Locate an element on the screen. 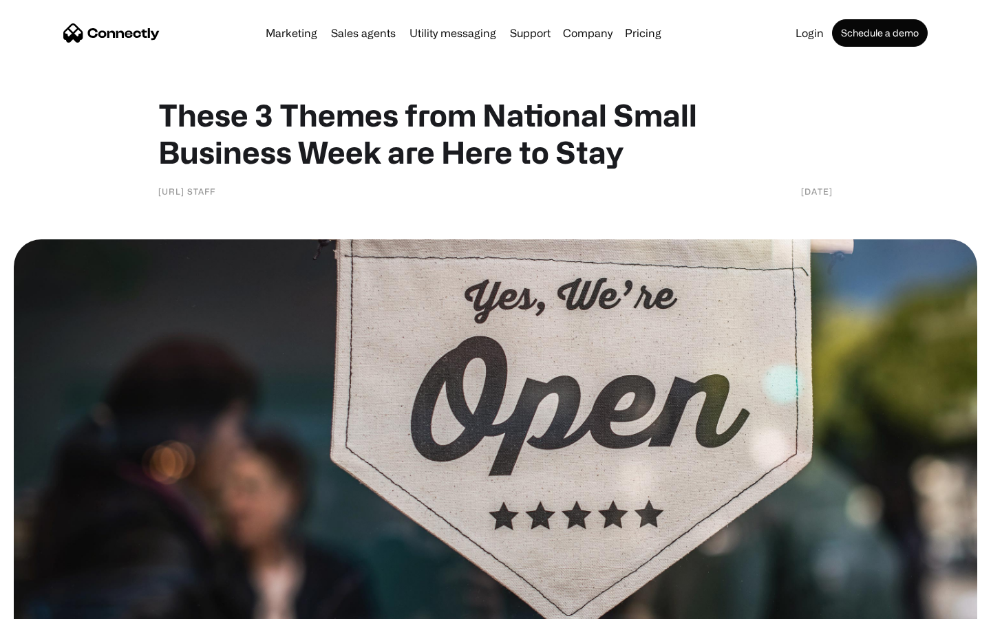 The height and width of the screenshot is (619, 991). h1: These 3 Themes from National Small Business Week are Here to Stay is located at coordinates (495, 133).